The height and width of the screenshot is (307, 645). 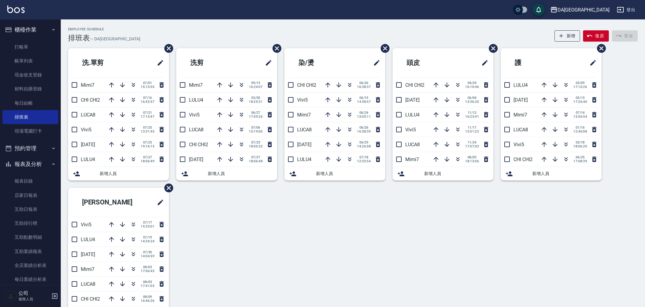 What do you see at coordinates (30, 164) in the screenshot?
I see `button: 報表及分析` at bounding box center [30, 164].